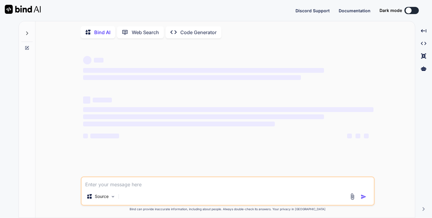  I want to click on button: Discord Support, so click(313, 11).